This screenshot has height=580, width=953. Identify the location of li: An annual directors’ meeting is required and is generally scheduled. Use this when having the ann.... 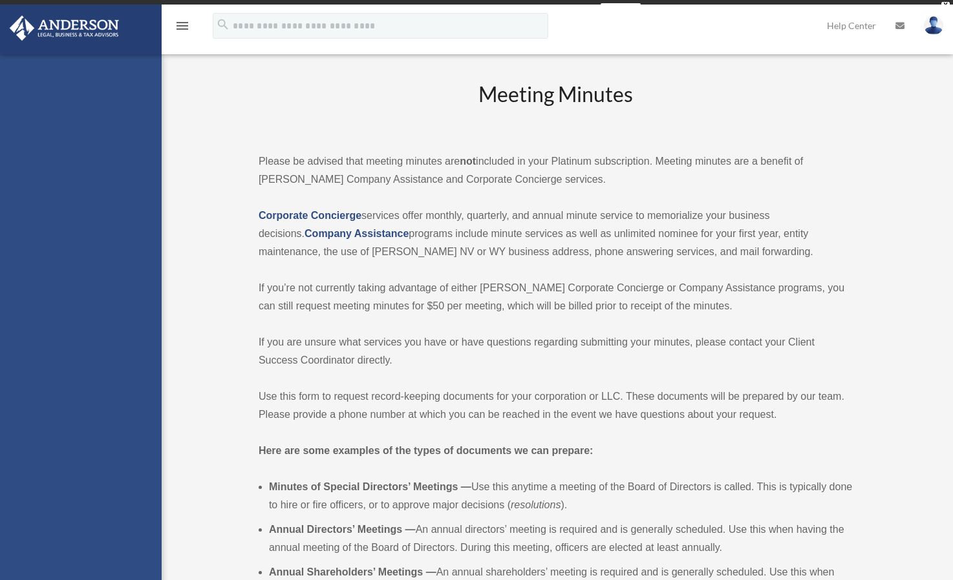
(560, 539).